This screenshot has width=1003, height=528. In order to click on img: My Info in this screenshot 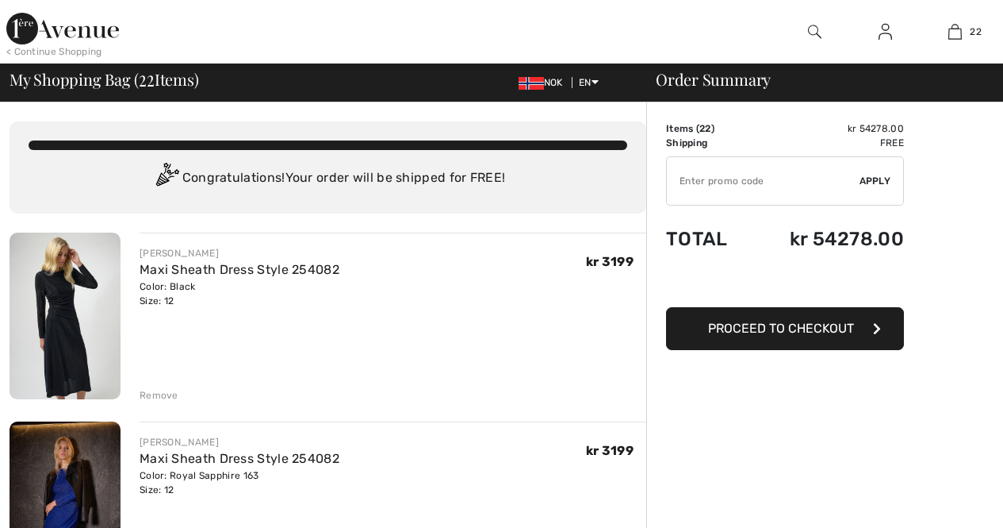, I will do `click(885, 32)`.